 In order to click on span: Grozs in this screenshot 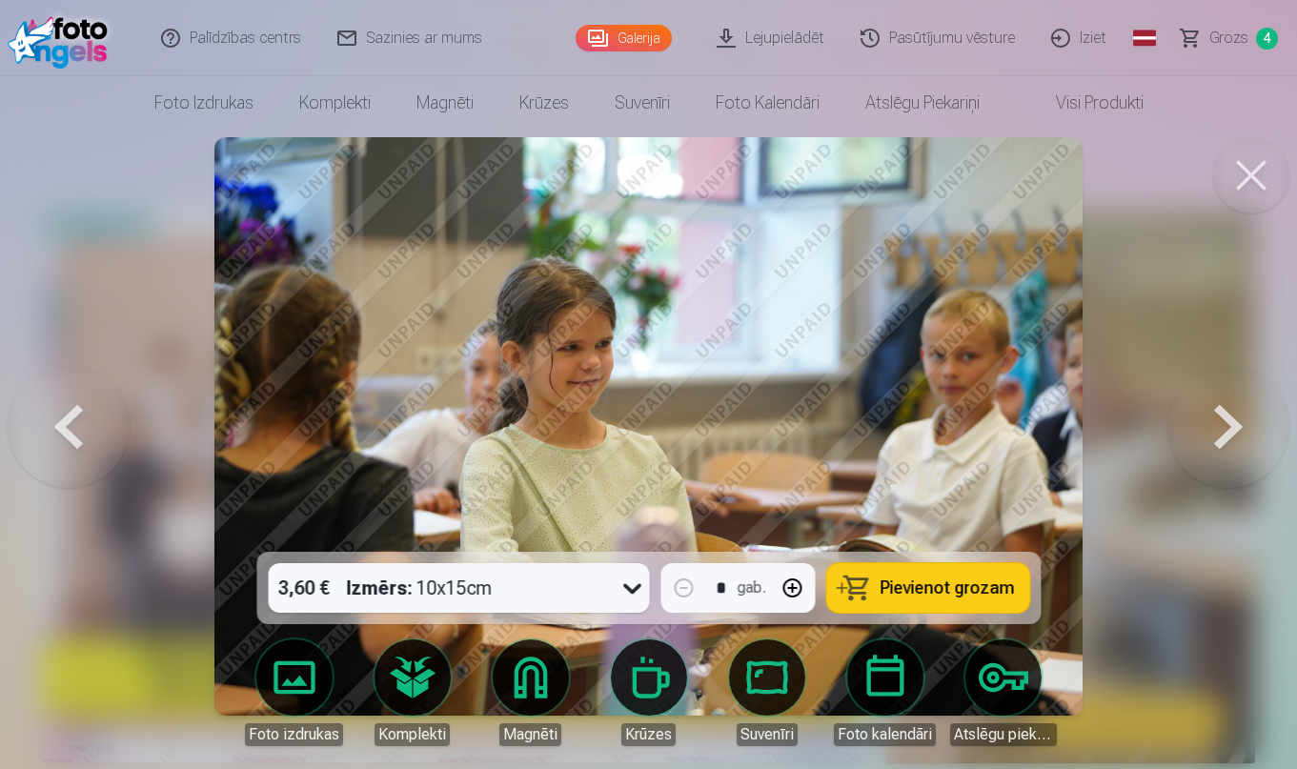, I will do `click(1229, 38)`.